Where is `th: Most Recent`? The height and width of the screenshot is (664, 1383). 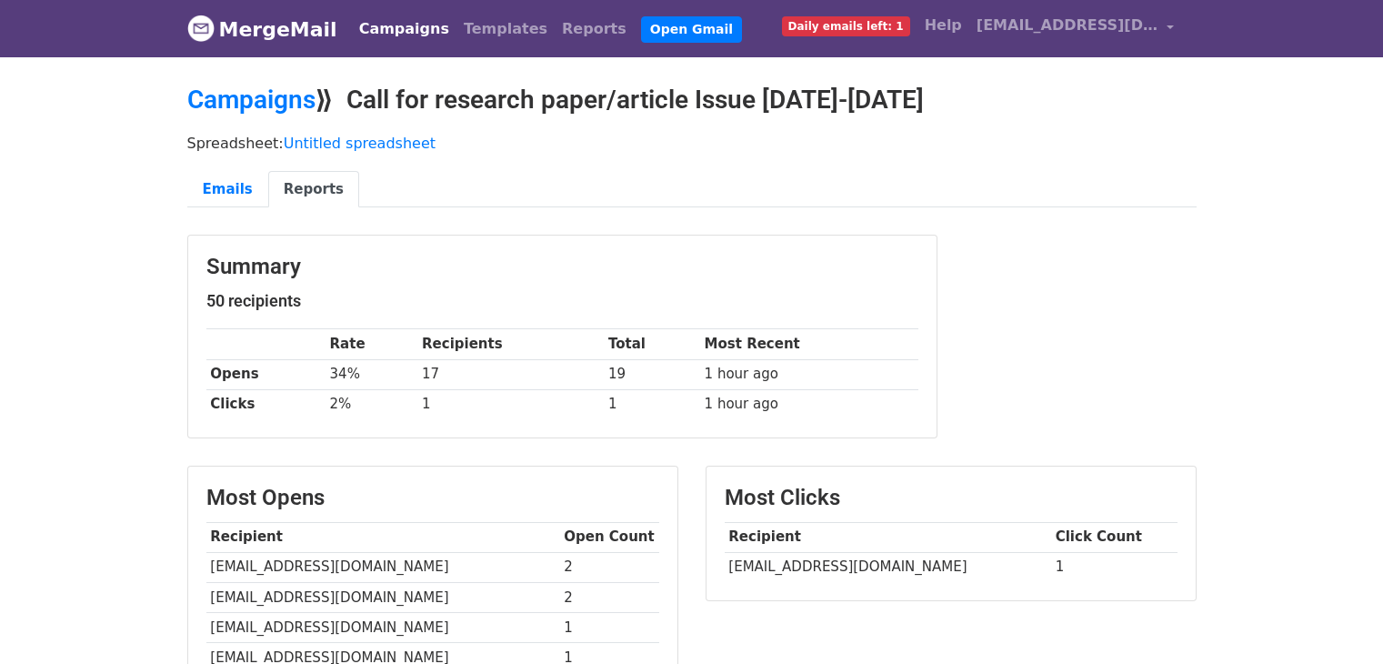
th: Most Recent is located at coordinates (809, 344).